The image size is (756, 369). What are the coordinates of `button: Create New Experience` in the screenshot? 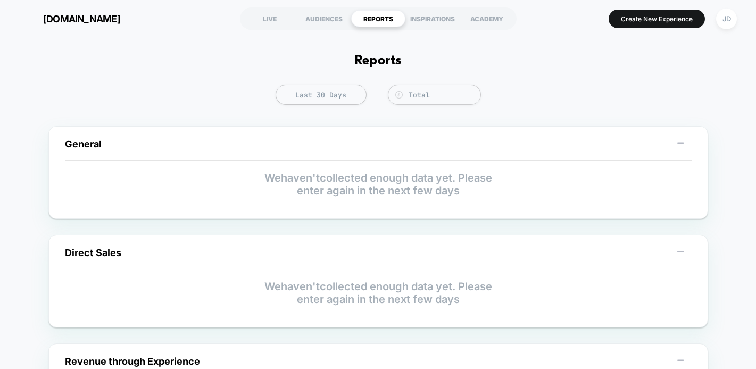 It's located at (657, 19).